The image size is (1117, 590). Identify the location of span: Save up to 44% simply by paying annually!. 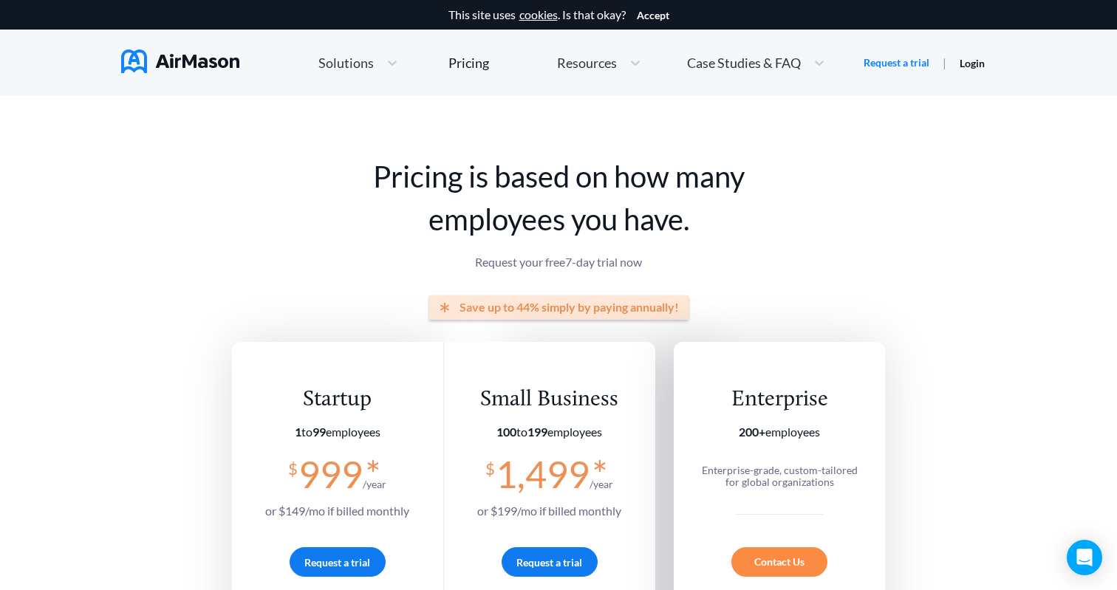
(569, 307).